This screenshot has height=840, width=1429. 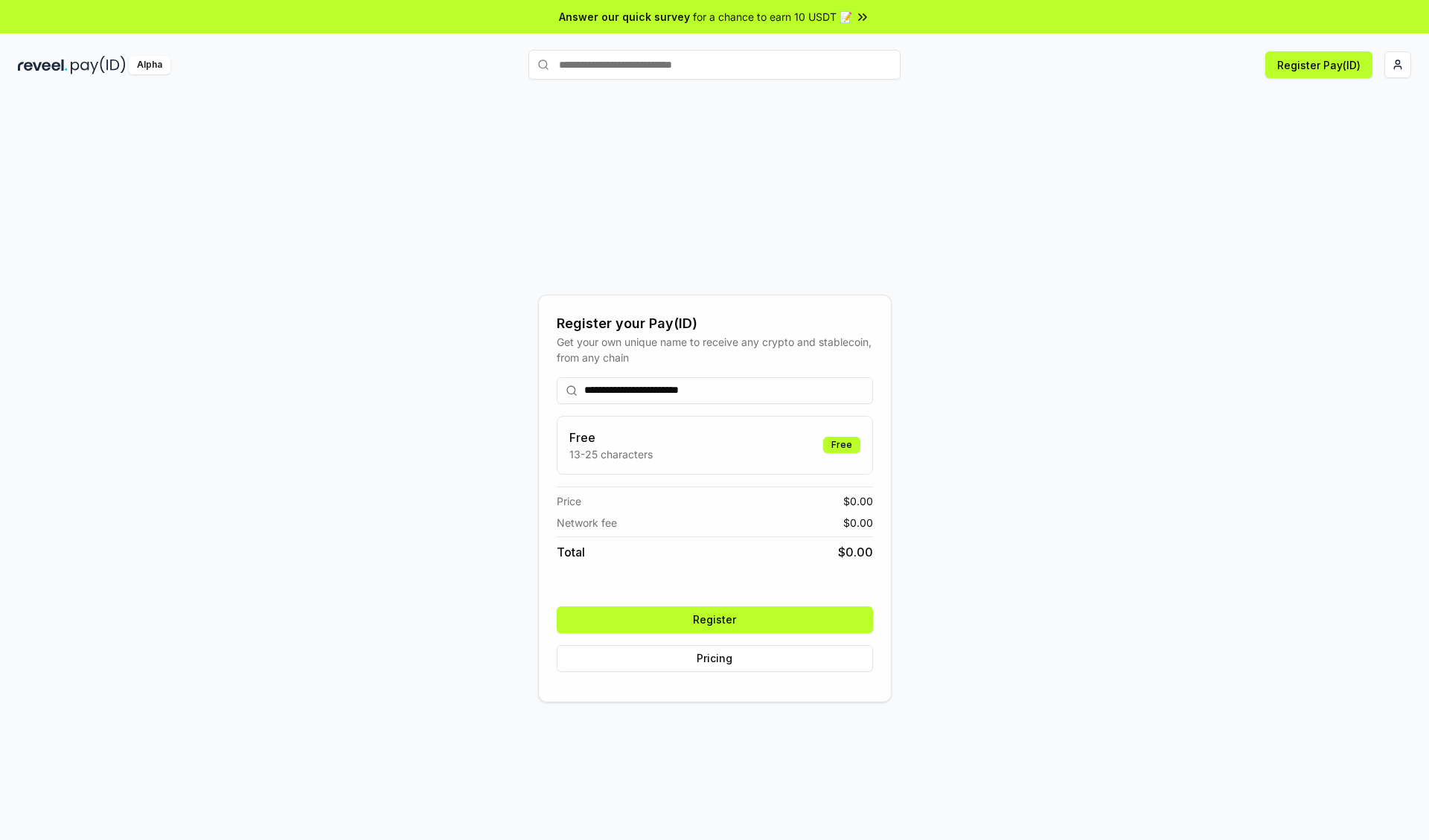 I want to click on span: Network fee, so click(x=587, y=522).